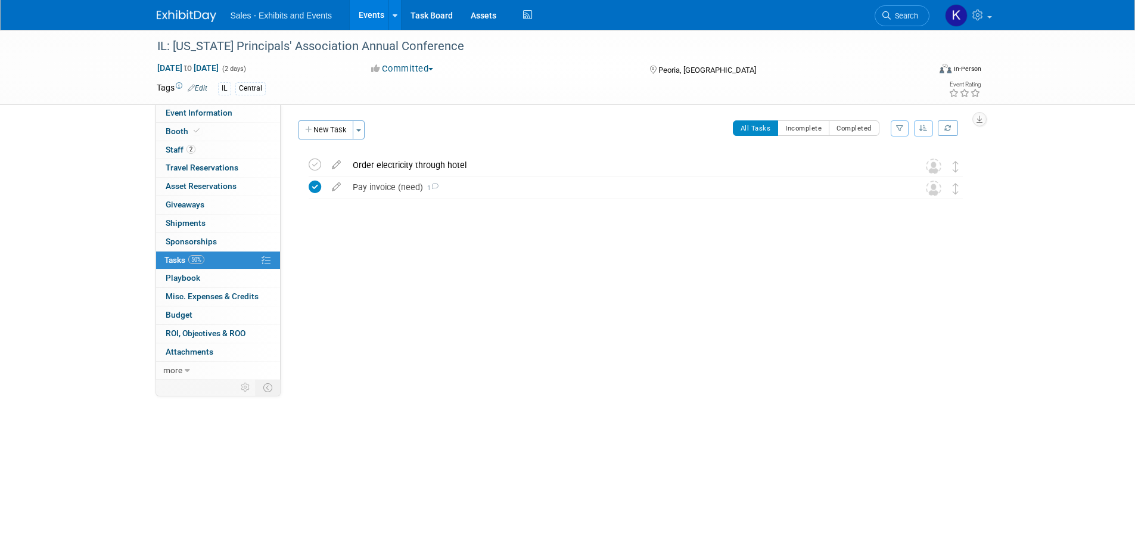 The width and height of the screenshot is (1135, 543). What do you see at coordinates (946, 69) in the screenshot?
I see `img: Format-Inperson.png` at bounding box center [946, 69].